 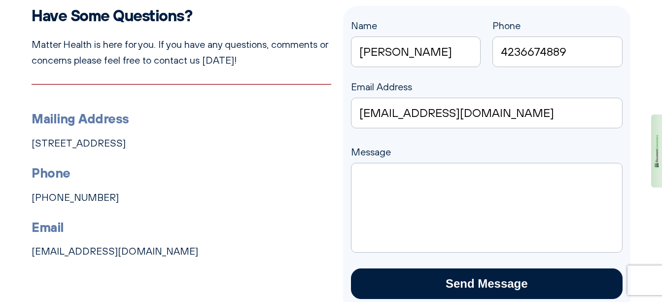 I want to click on label: Email Address, so click(x=487, y=99).